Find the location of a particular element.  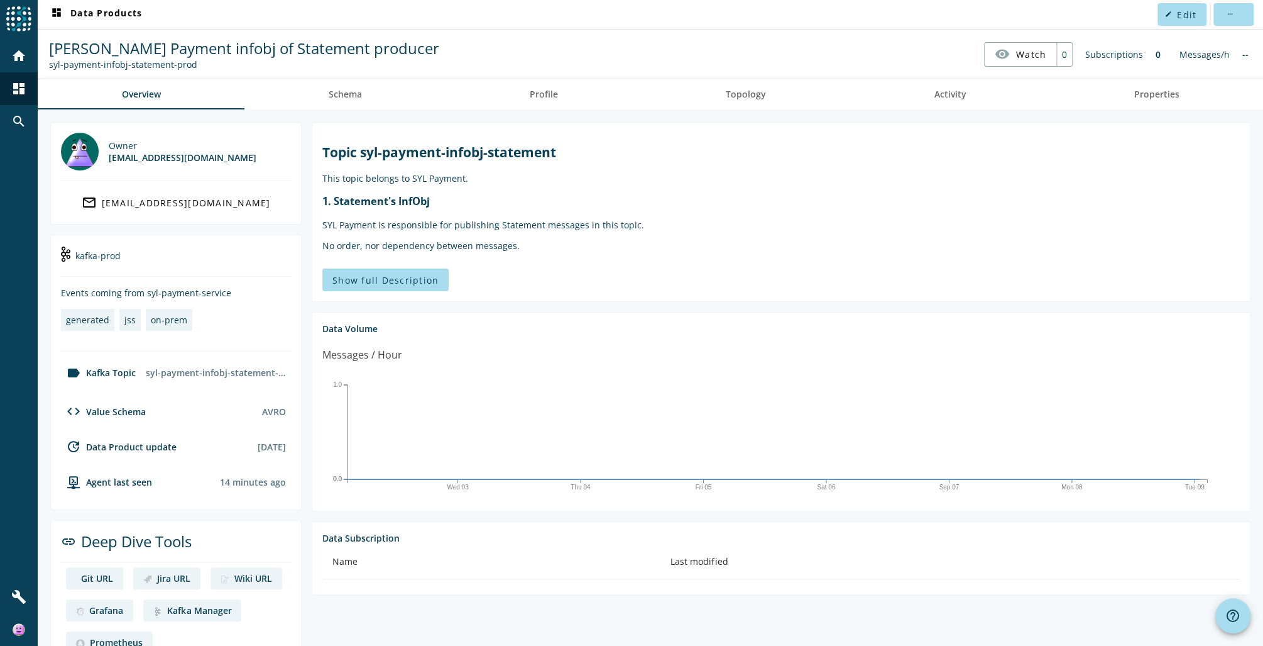

mat-icon: mail_outline is located at coordinates (89, 202).